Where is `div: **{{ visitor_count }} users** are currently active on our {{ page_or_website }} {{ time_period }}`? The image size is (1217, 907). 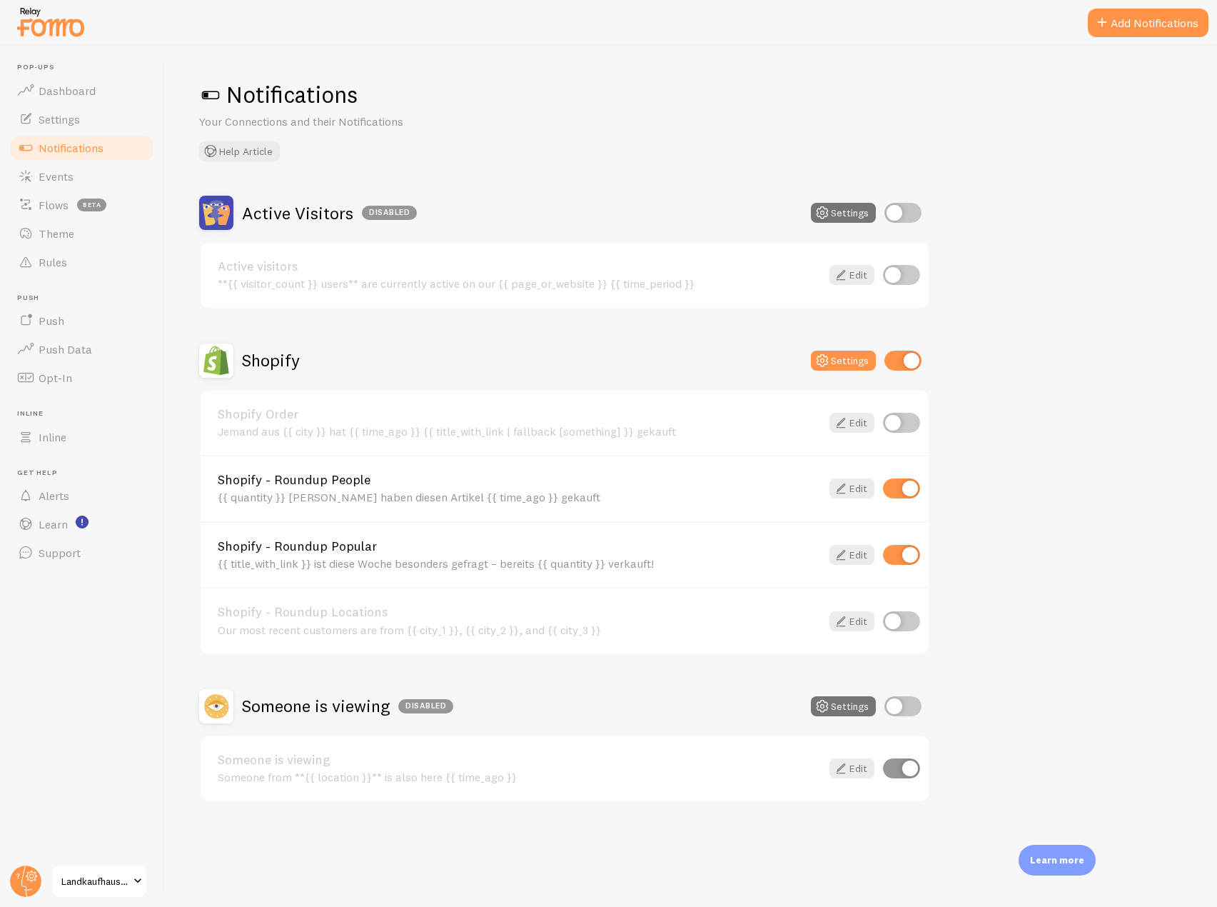 div: **{{ visitor_count }} users** are currently active on our {{ page_or_website }} {{ time_period }} is located at coordinates (519, 283).